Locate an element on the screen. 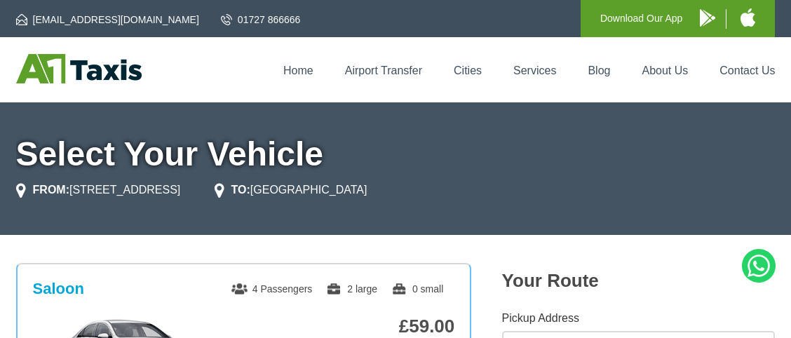  a: Airport Transfer is located at coordinates (384, 70).